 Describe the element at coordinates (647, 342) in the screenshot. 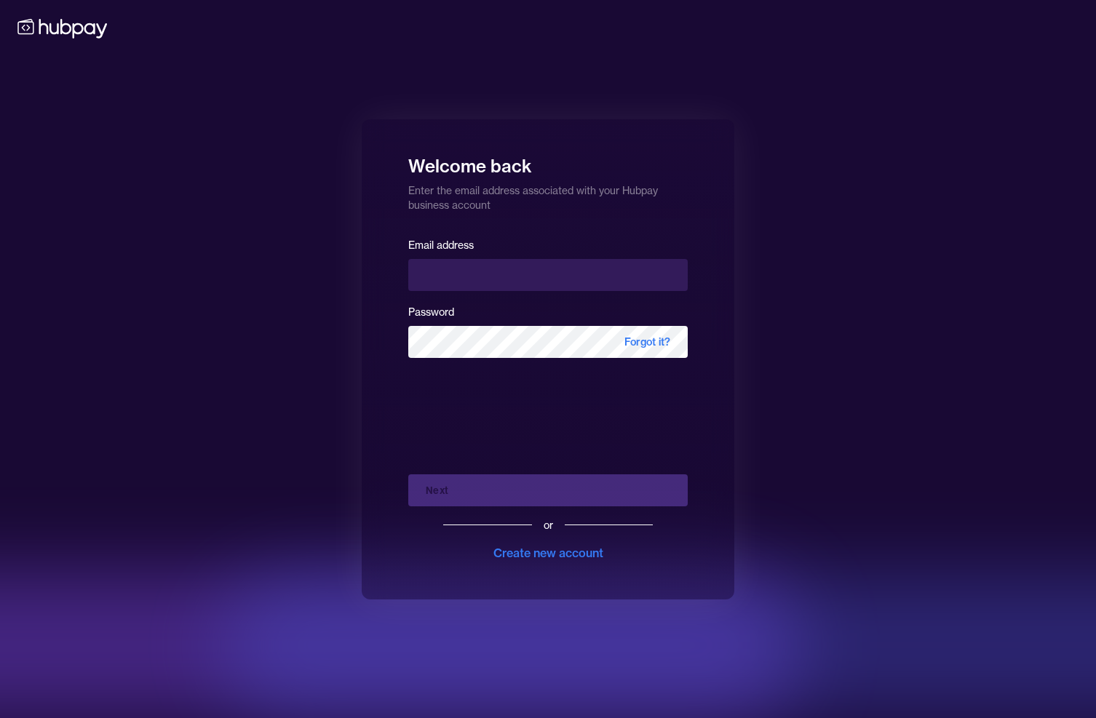

I see `span: Forgot it?` at that location.